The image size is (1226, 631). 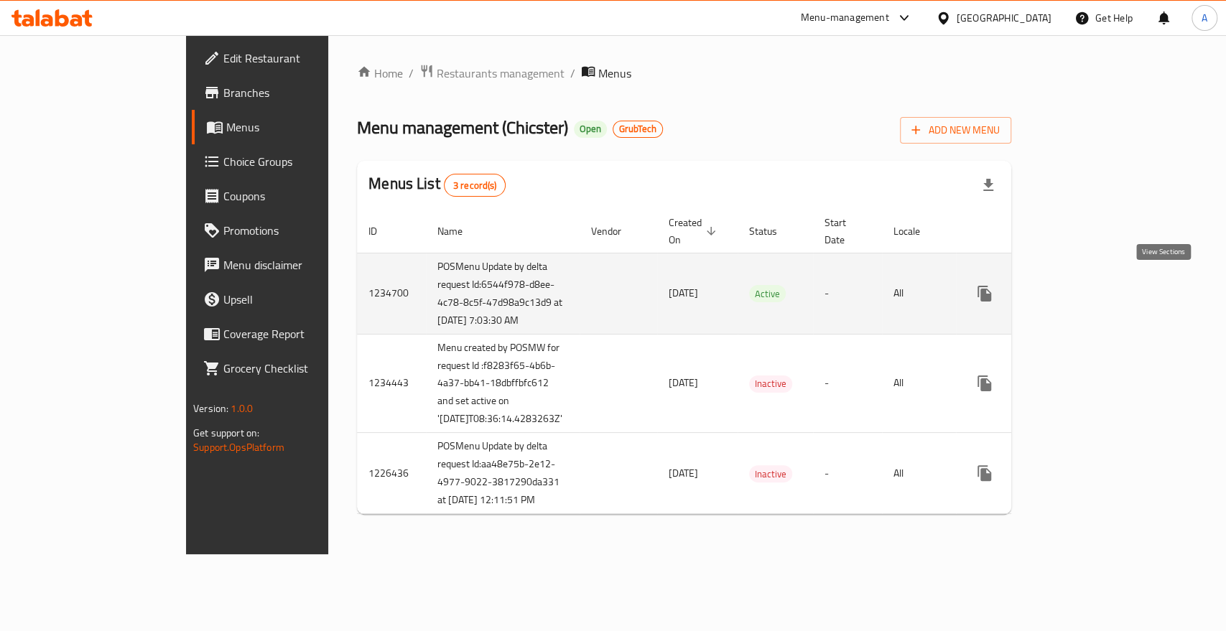 I want to click on div: Active, so click(x=767, y=294).